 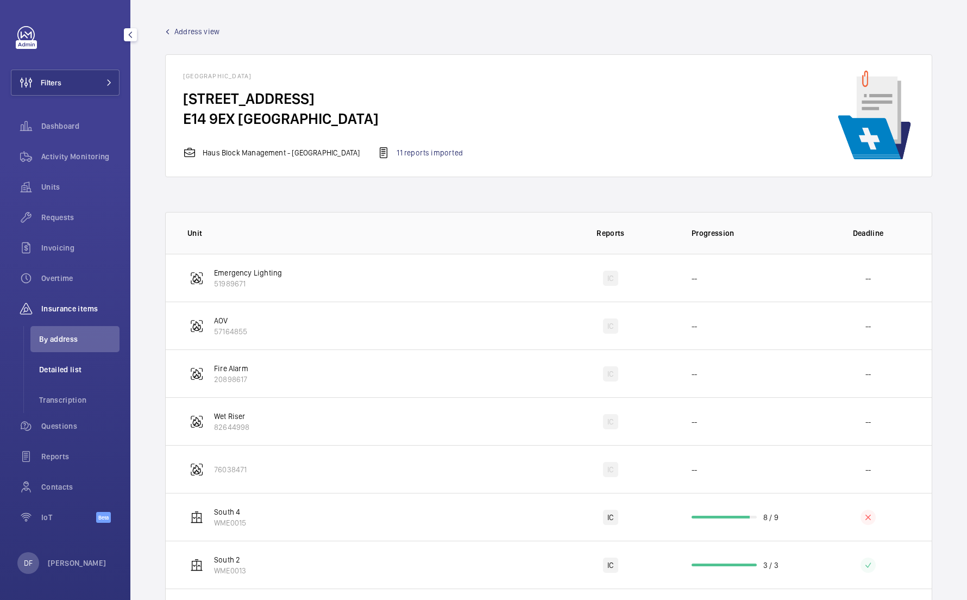 I want to click on p: 82644998, so click(x=232, y=427).